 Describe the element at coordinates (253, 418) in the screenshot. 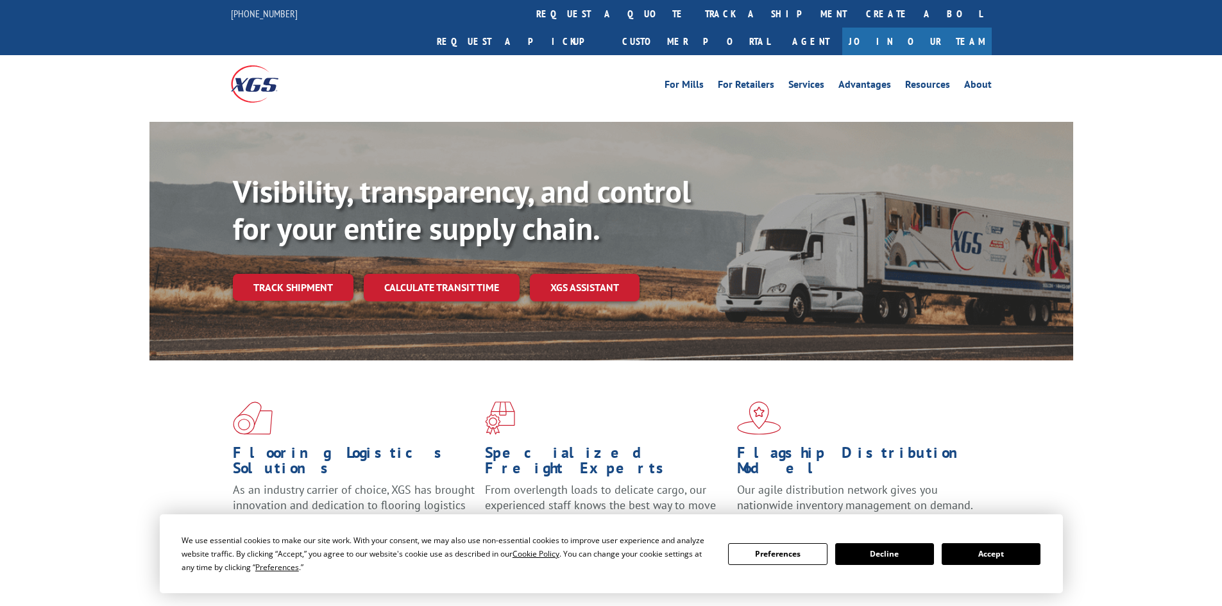

I see `img: xgs-icon-total-supply-chain-intelligence-red` at that location.